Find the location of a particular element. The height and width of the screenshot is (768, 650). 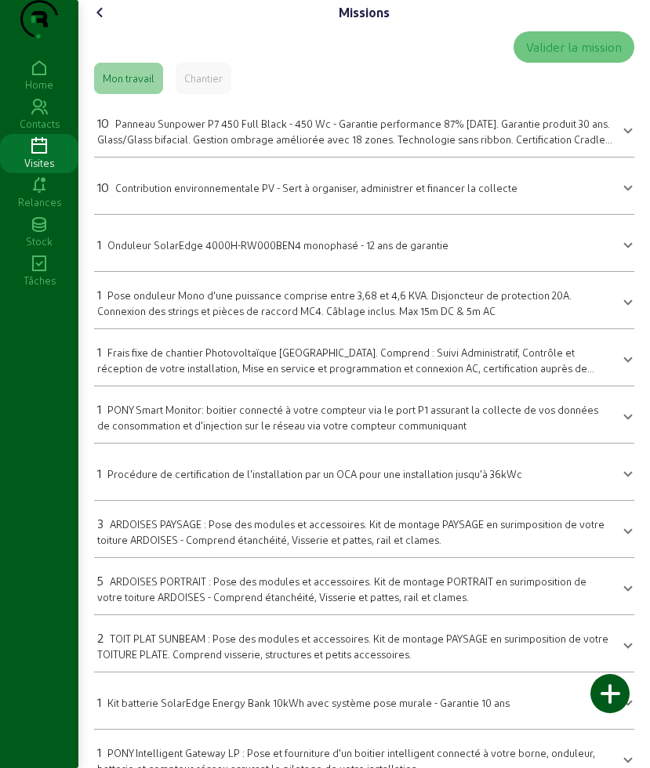

span: 3 is located at coordinates (100, 523).